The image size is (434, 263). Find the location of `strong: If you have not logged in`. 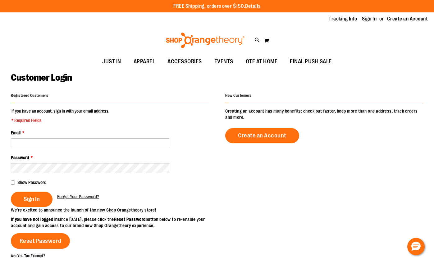

strong: If you have not logged in is located at coordinates (34, 220).